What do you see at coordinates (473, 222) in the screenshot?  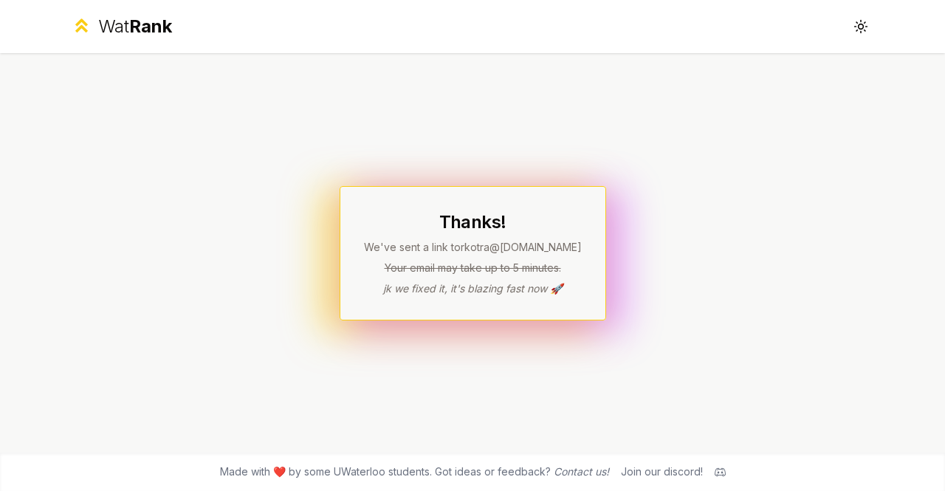 I see `h1: Thanks!` at bounding box center [473, 222].